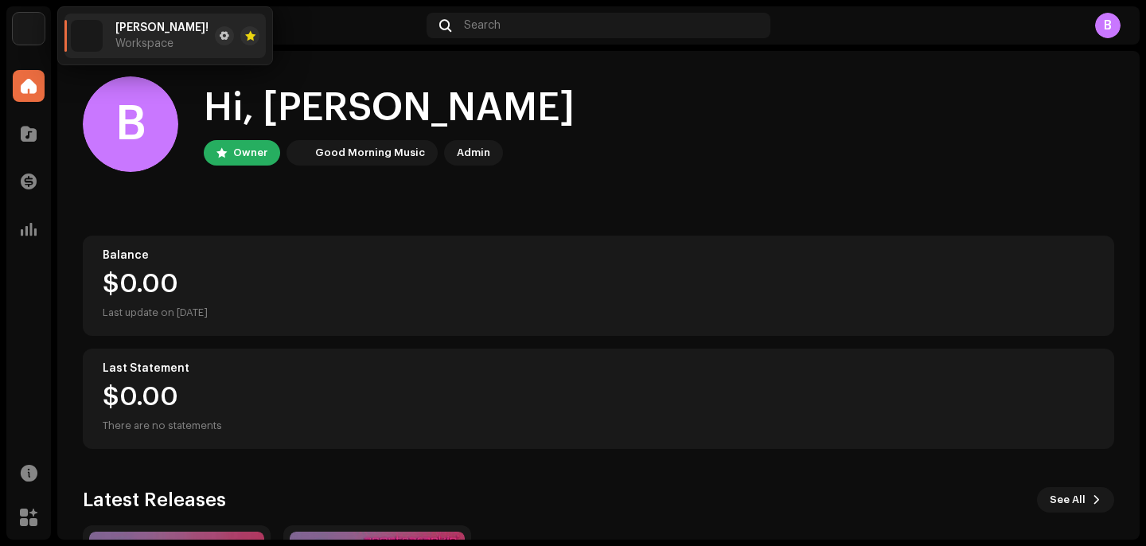  I want to click on span: See All, so click(1067, 500).